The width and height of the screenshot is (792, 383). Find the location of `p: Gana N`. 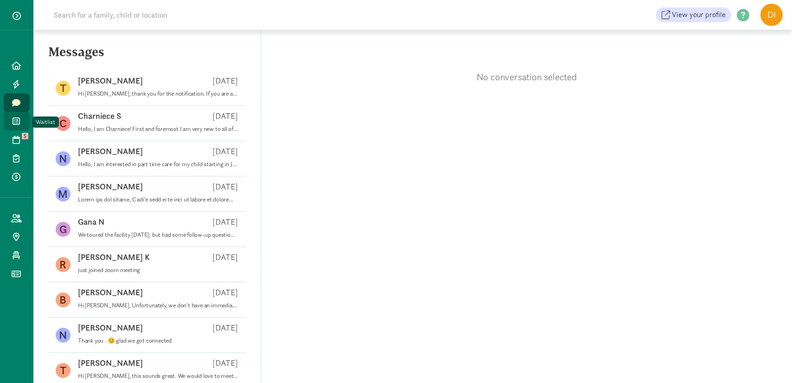

p: Gana N is located at coordinates (91, 222).